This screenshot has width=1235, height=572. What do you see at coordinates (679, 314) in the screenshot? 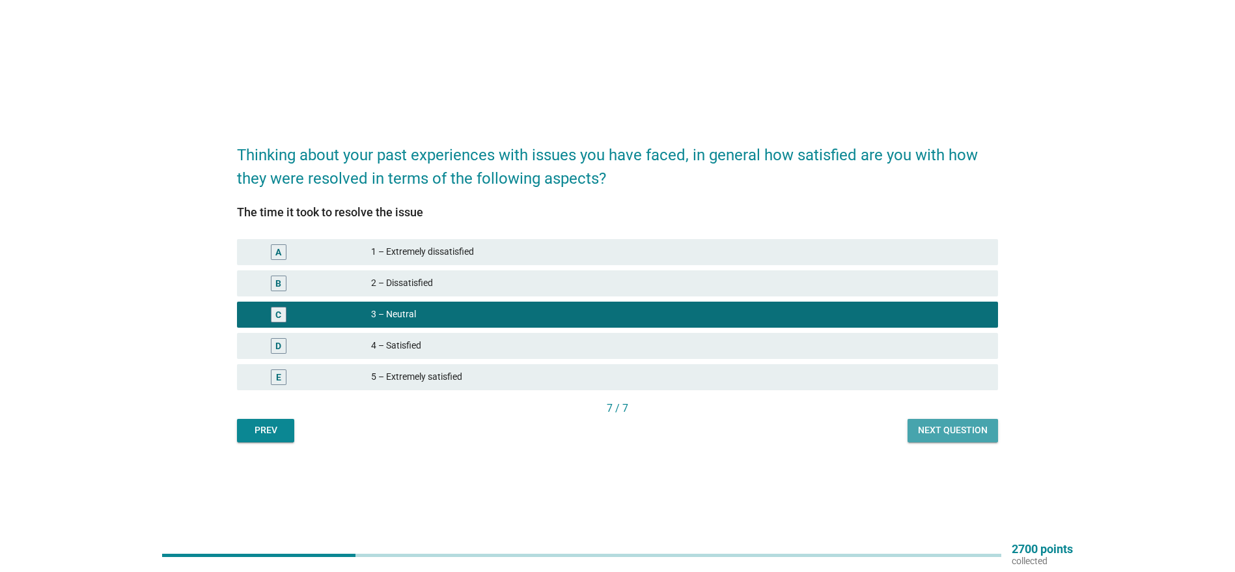
I see `div: 3 – Neutral` at bounding box center [679, 314].